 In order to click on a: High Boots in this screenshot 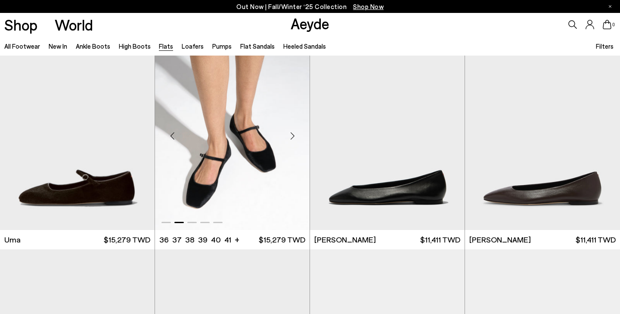, I will do `click(135, 46)`.